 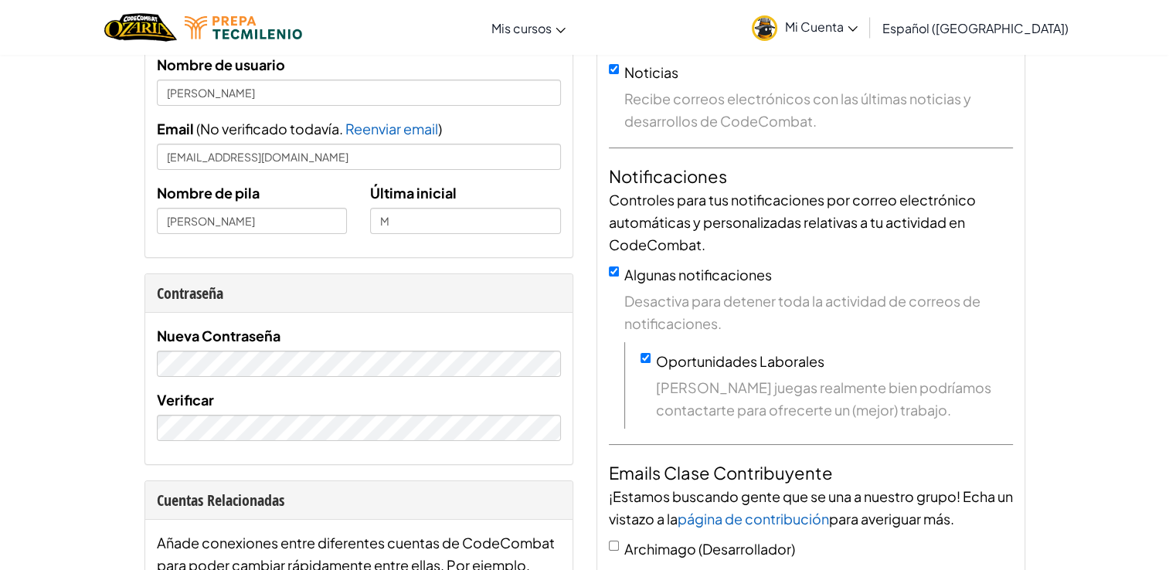 I want to click on a: Mi Cuenta, so click(x=804, y=27).